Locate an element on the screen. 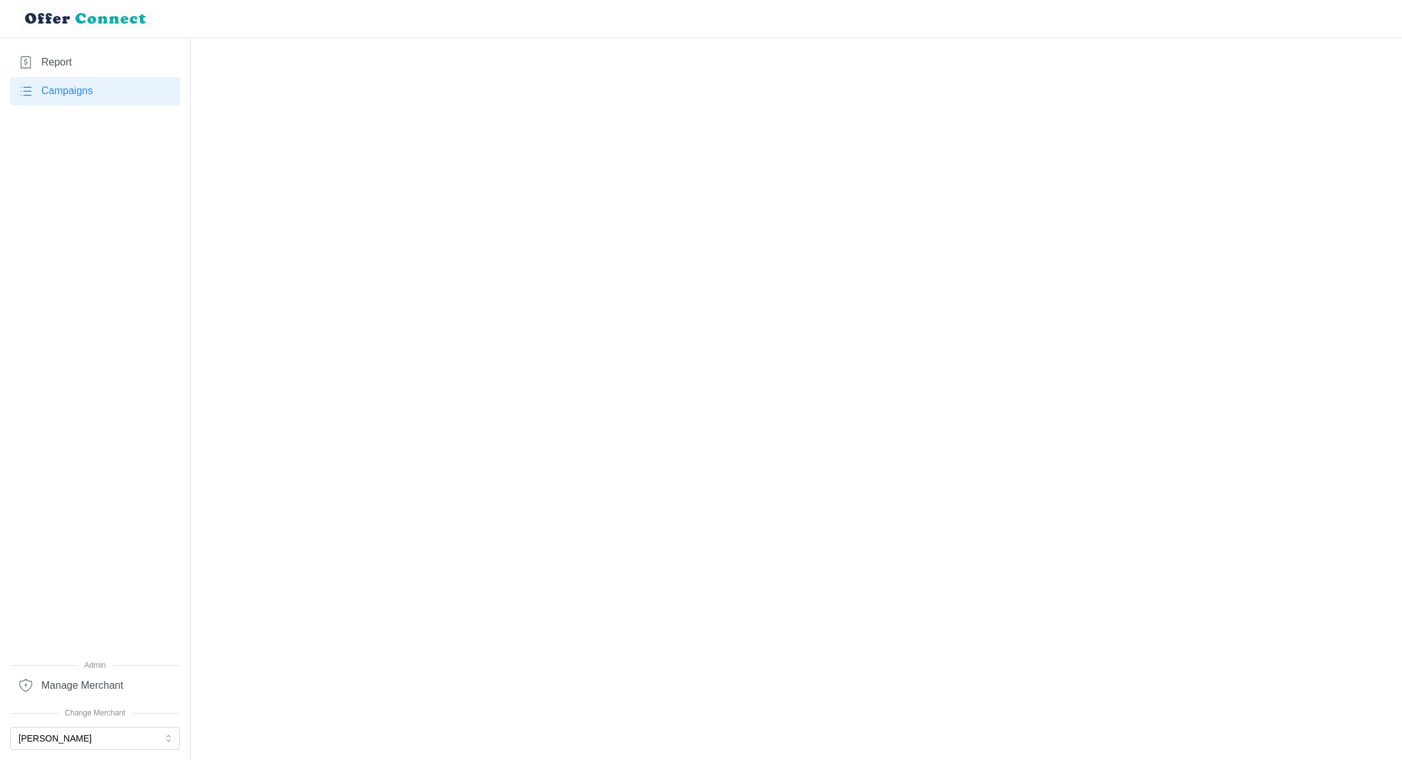 This screenshot has width=1402, height=760. span: Manage Merchant is located at coordinates (82, 685).